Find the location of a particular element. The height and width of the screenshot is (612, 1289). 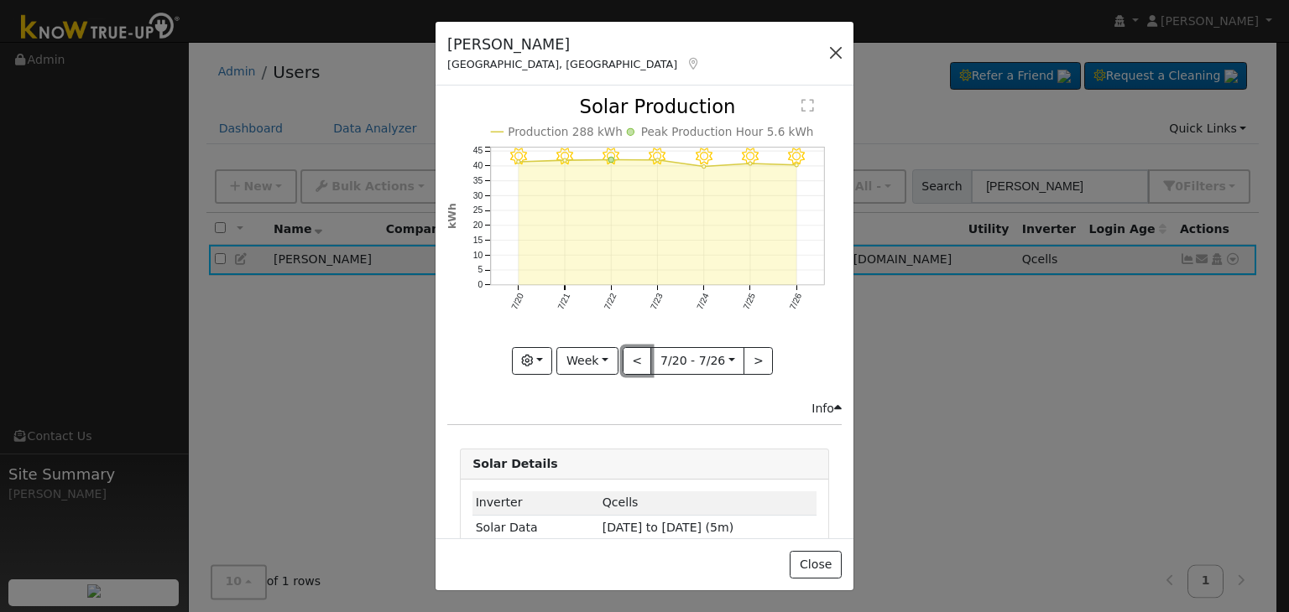

td: Inverter is located at coordinates (535, 503).